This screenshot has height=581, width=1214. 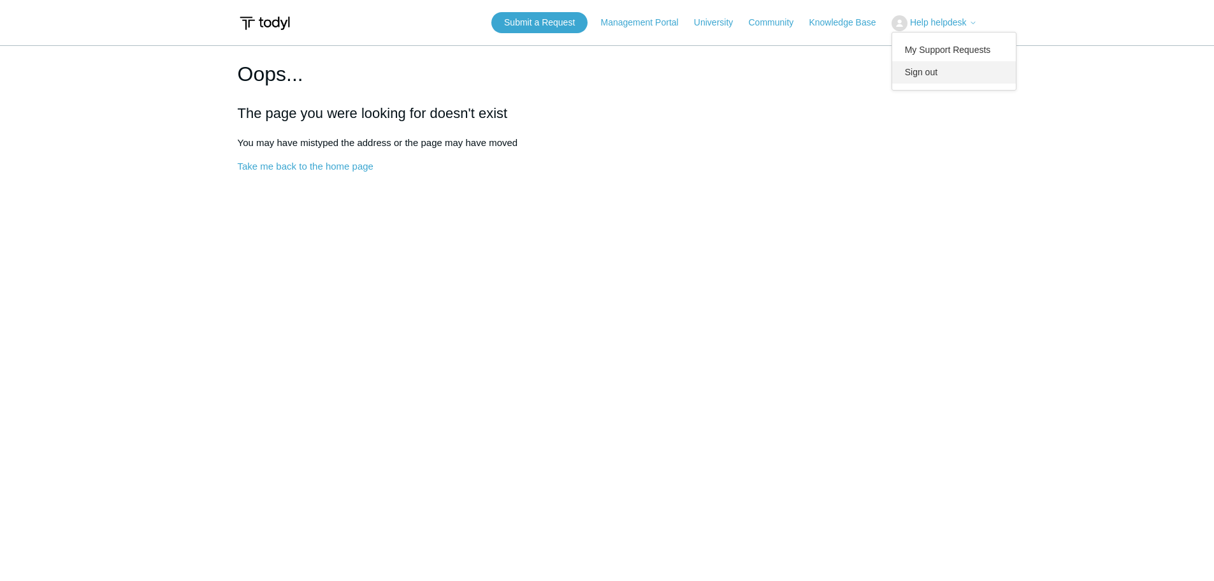 What do you see at coordinates (848, 22) in the screenshot?
I see `a: Knowledge Base` at bounding box center [848, 22].